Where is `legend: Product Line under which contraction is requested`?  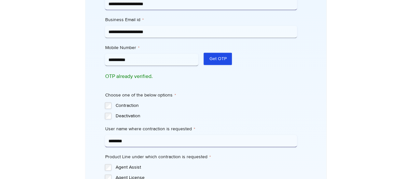
legend: Product Line under which contraction is requested is located at coordinates (158, 157).